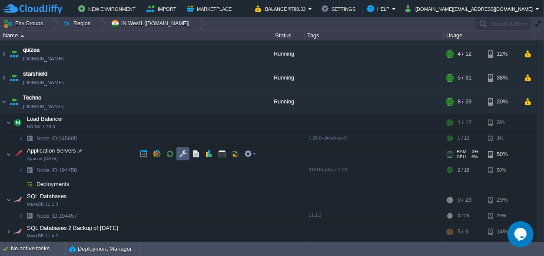 This screenshot has width=544, height=256. Describe the element at coordinates (490, 35) in the screenshot. I see `div: Usage` at that location.